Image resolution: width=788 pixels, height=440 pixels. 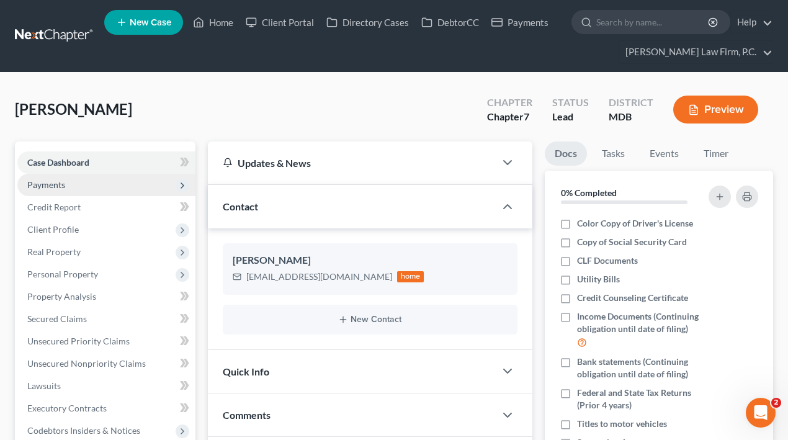 I want to click on span: Credit Counseling Certificate, so click(x=632, y=298).